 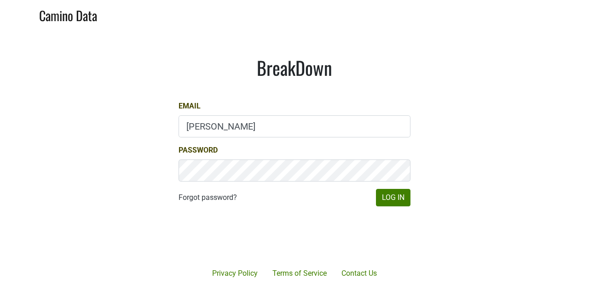 I want to click on a: Terms of Service, so click(x=300, y=274).